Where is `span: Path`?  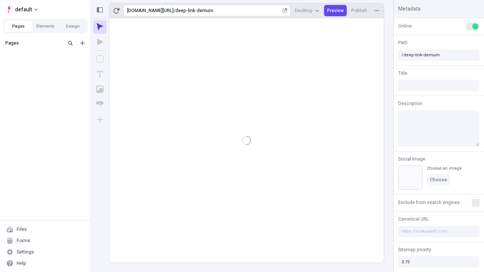
span: Path is located at coordinates (403, 43).